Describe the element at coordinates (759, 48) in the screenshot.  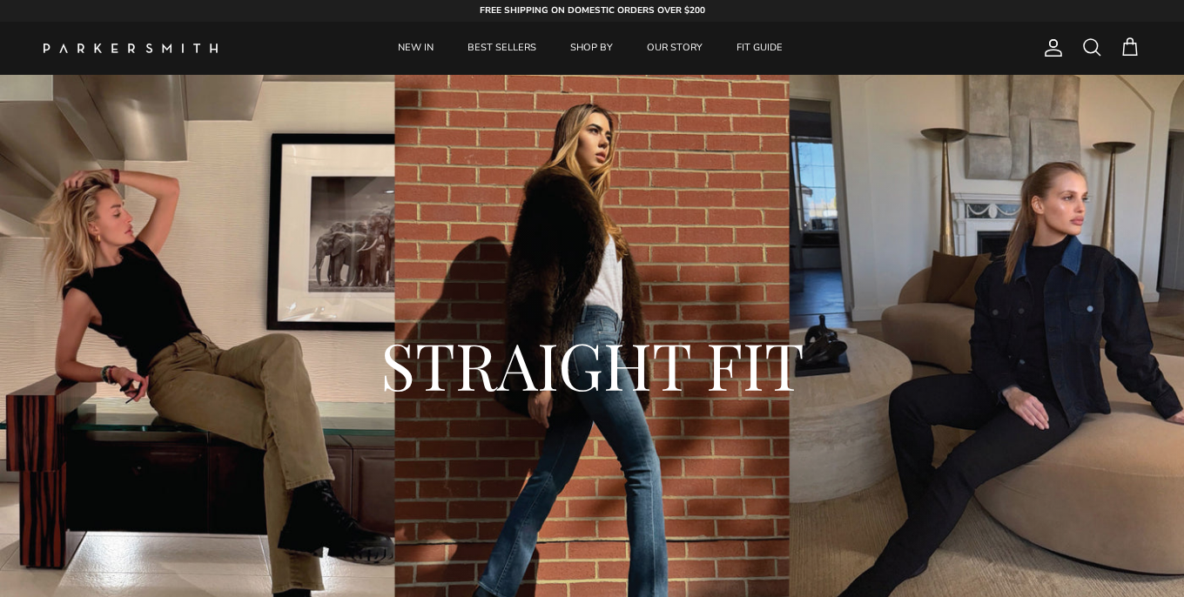
I see `a: FIT GUIDE` at that location.